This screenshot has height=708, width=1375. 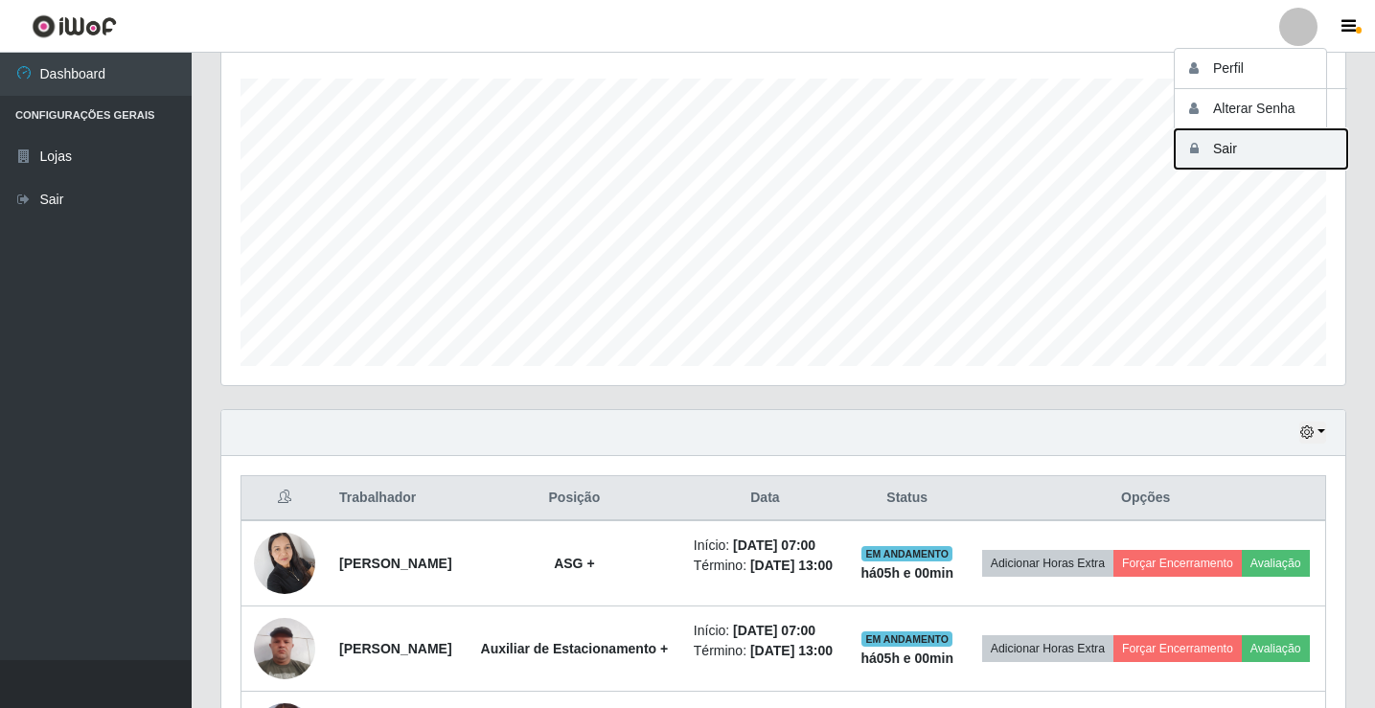 What do you see at coordinates (1261, 109) in the screenshot?
I see `button: Alterar Senha` at bounding box center [1261, 109].